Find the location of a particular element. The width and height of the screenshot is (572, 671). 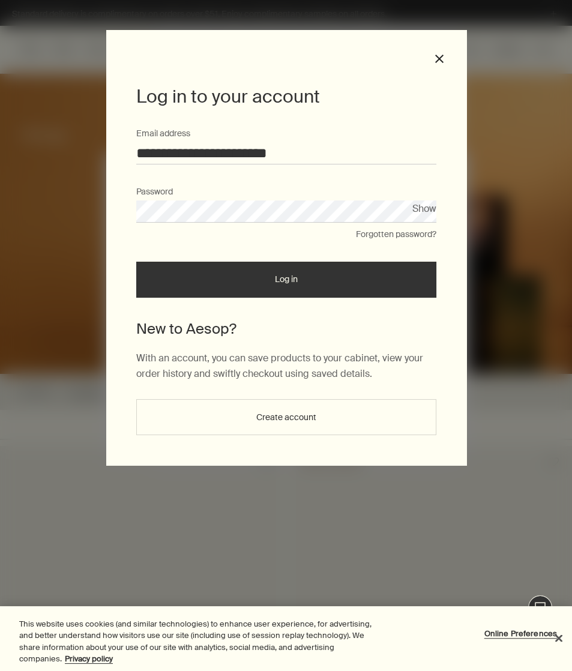

p: With an account, you can save products to your cabinet, view your order history and swiftly check... is located at coordinates (286, 366).